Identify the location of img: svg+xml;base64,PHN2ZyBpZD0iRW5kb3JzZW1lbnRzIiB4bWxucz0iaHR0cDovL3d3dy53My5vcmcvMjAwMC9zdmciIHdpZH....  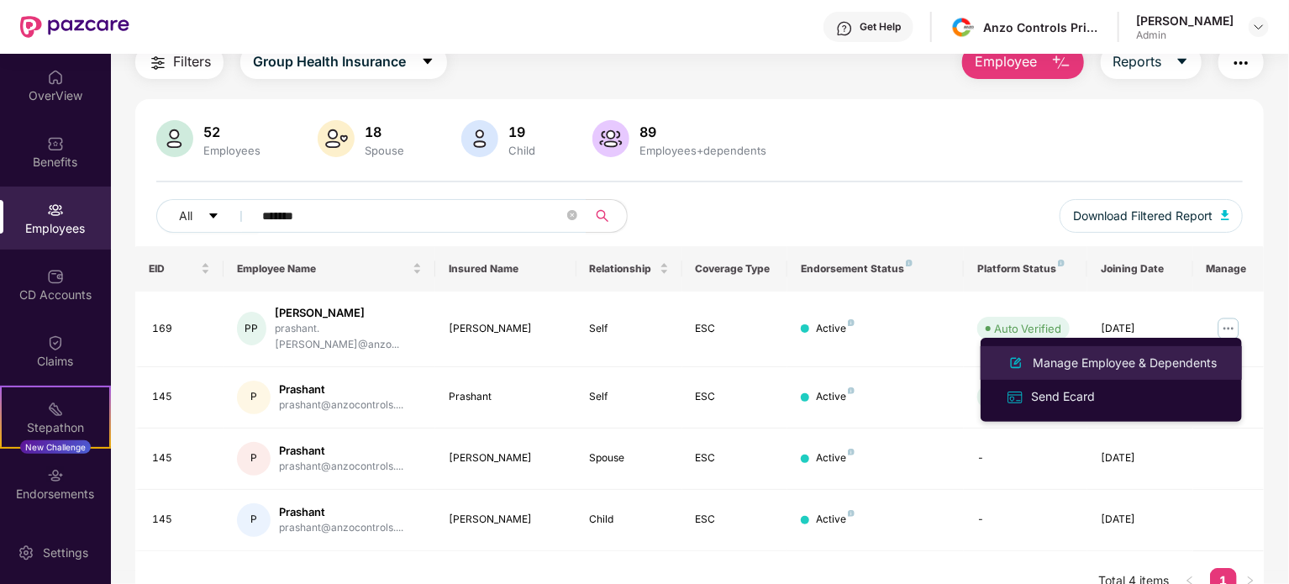
(55, 476).